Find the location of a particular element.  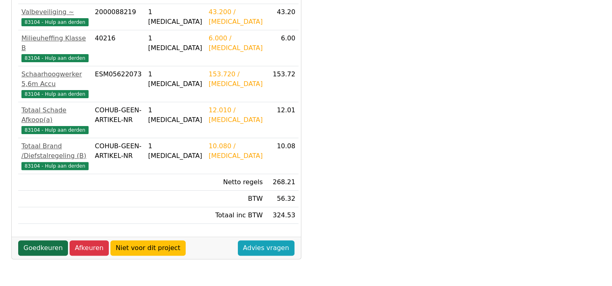

div: Schaarhoogwerker 5,6m Accu is located at coordinates (55, 79).